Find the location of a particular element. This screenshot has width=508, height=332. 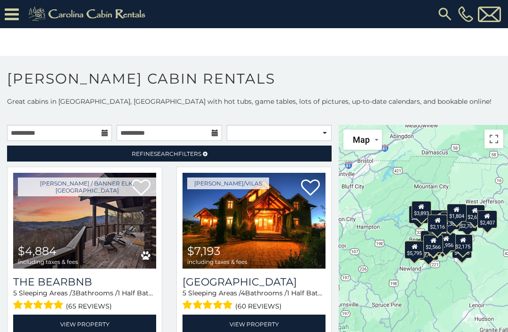

div: $1,956 is located at coordinates (446, 242).